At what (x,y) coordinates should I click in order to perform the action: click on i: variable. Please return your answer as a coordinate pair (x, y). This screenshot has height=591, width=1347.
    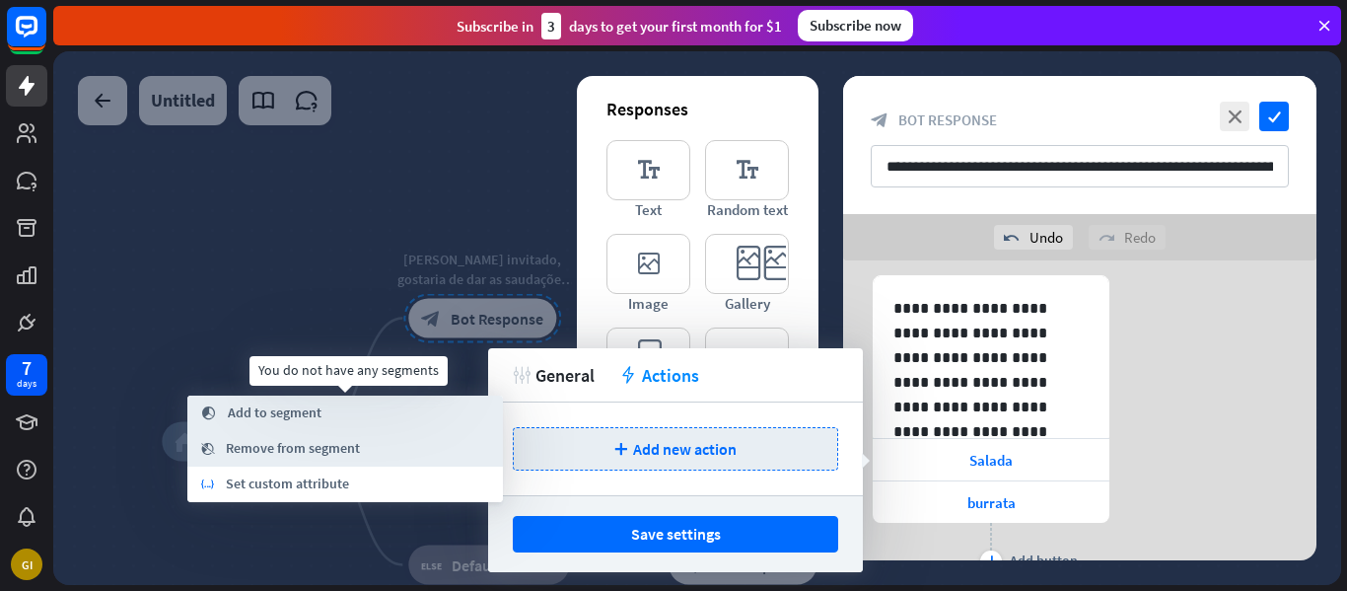
    Looking at the image, I should click on (207, 484).